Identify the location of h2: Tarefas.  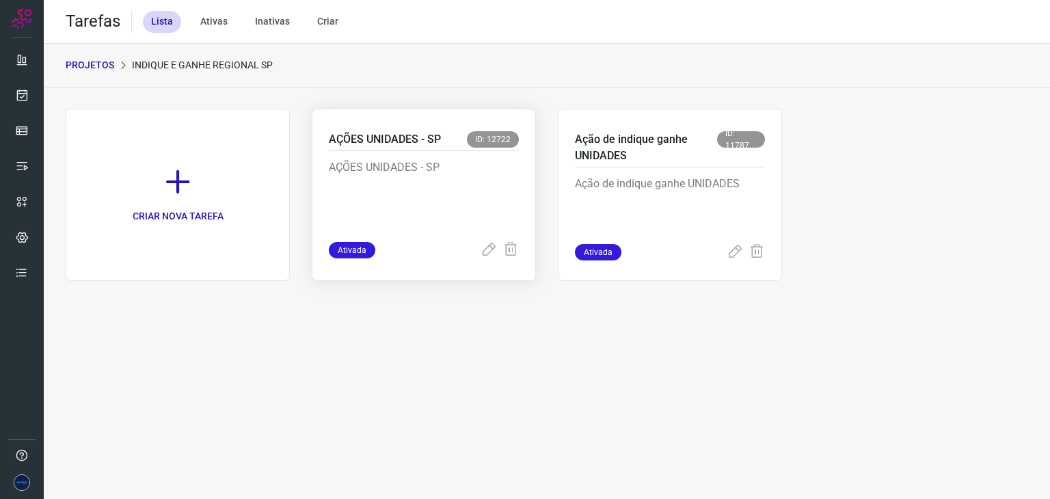
(93, 21).